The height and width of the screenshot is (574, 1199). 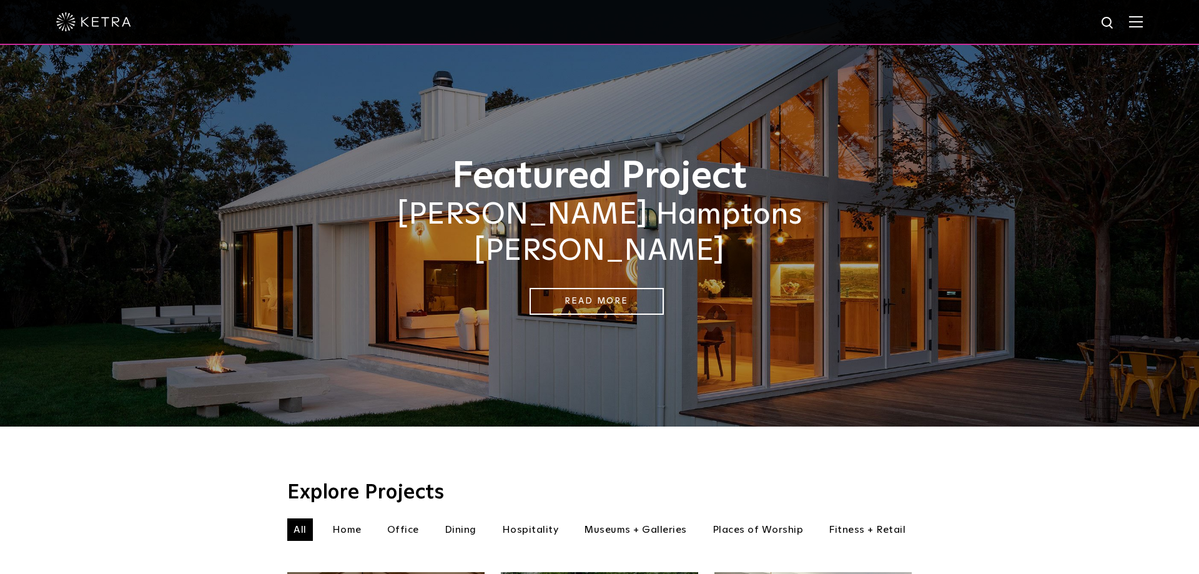 I want to click on li: Office, so click(x=403, y=530).